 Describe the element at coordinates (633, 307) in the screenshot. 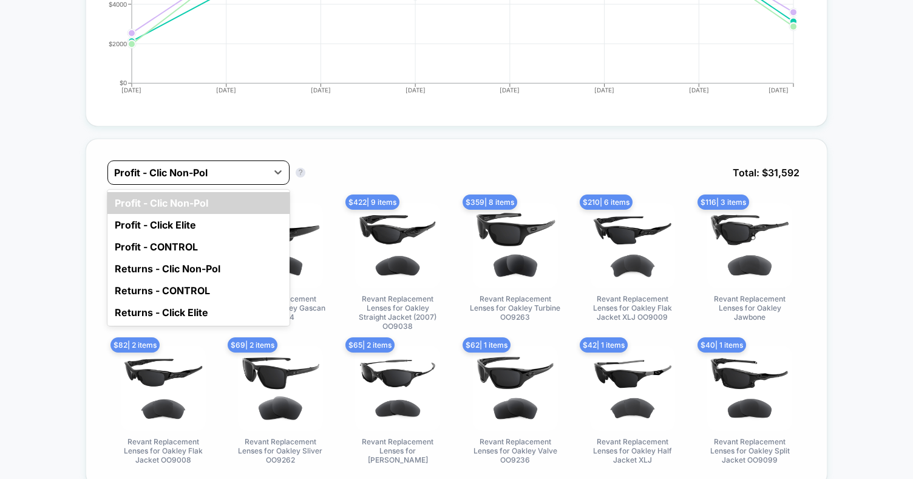

I see `span: Revant Replacement Lenses for Oakley Flak Jacket XLJ OO9009` at that location.